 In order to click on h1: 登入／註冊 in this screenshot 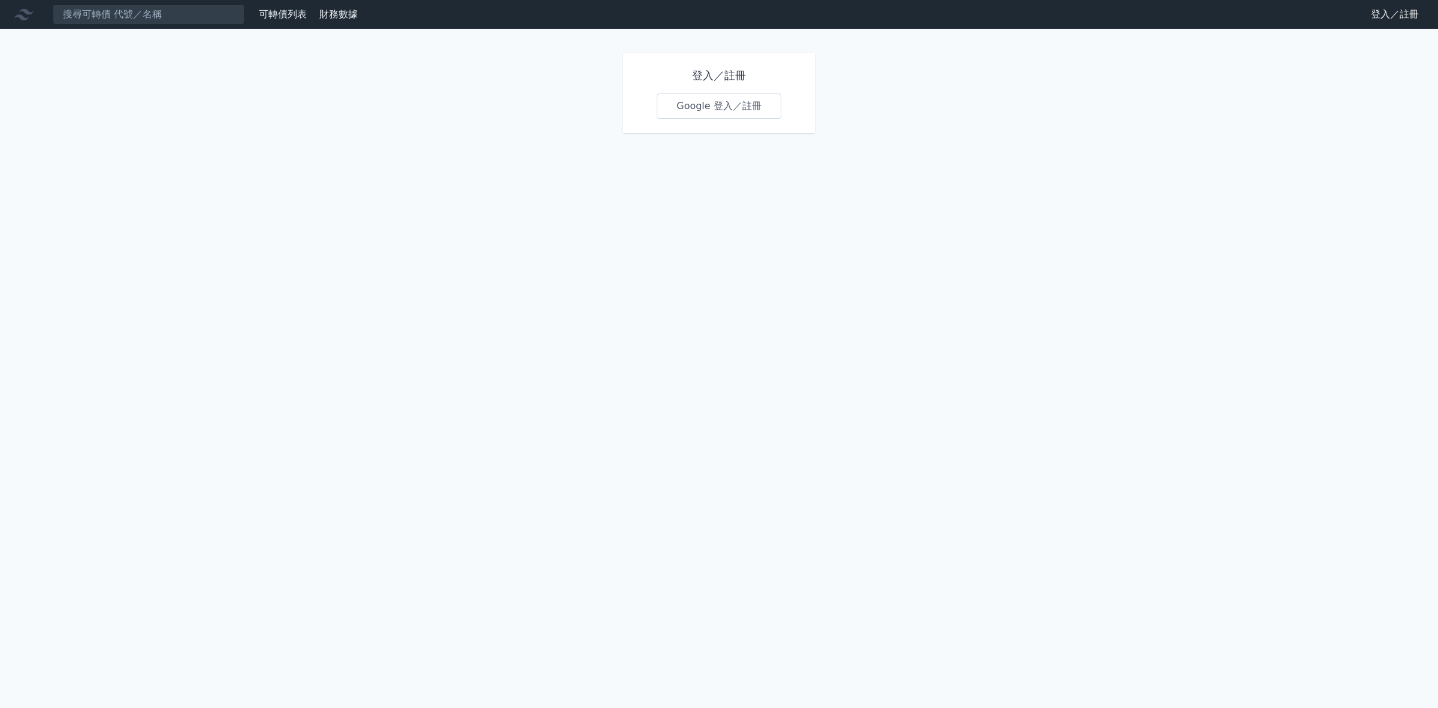, I will do `click(719, 76)`.